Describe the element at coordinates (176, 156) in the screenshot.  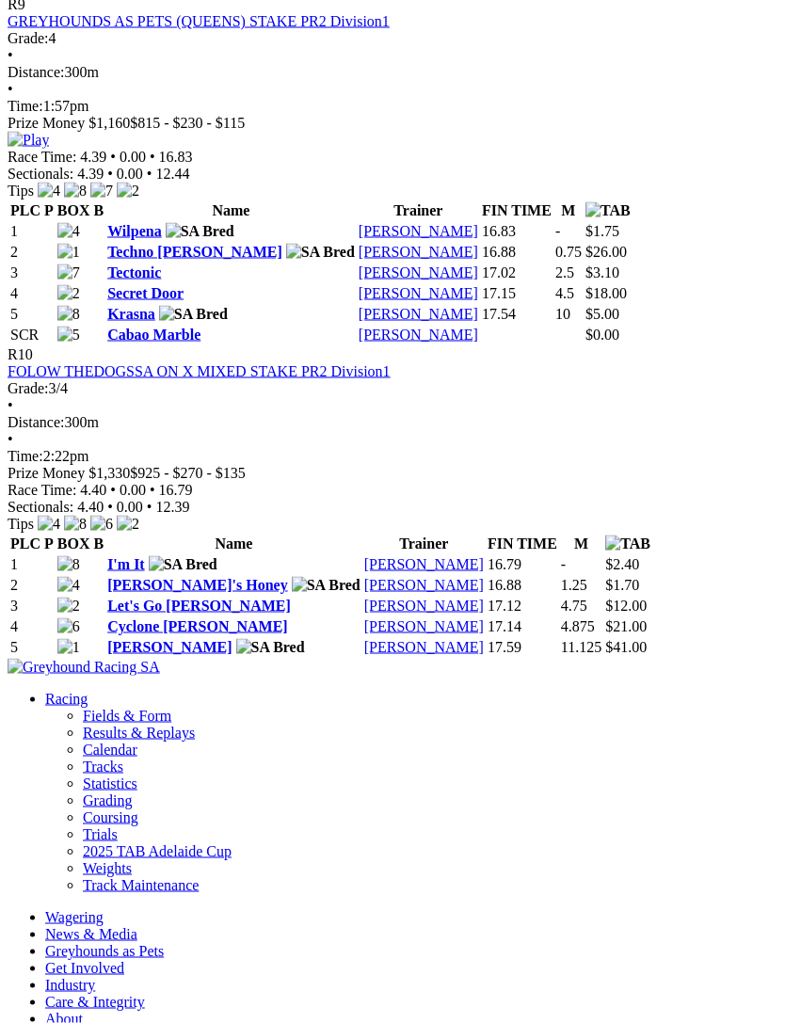
I see `span: 16.83` at that location.